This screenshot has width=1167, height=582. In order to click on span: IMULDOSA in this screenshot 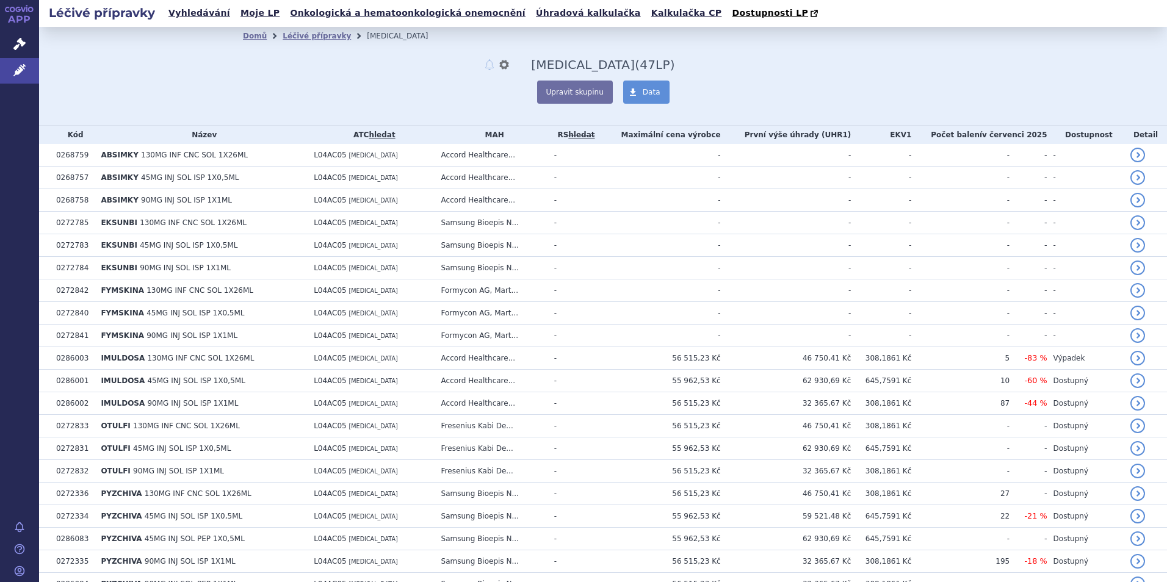, I will do `click(123, 403)`.